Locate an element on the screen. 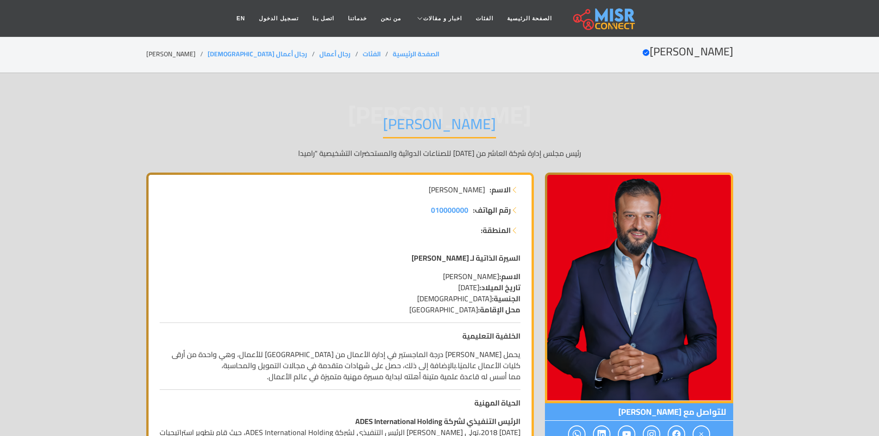 The height and width of the screenshot is (436, 879). strong: محل الإقامة: is located at coordinates (500, 310).